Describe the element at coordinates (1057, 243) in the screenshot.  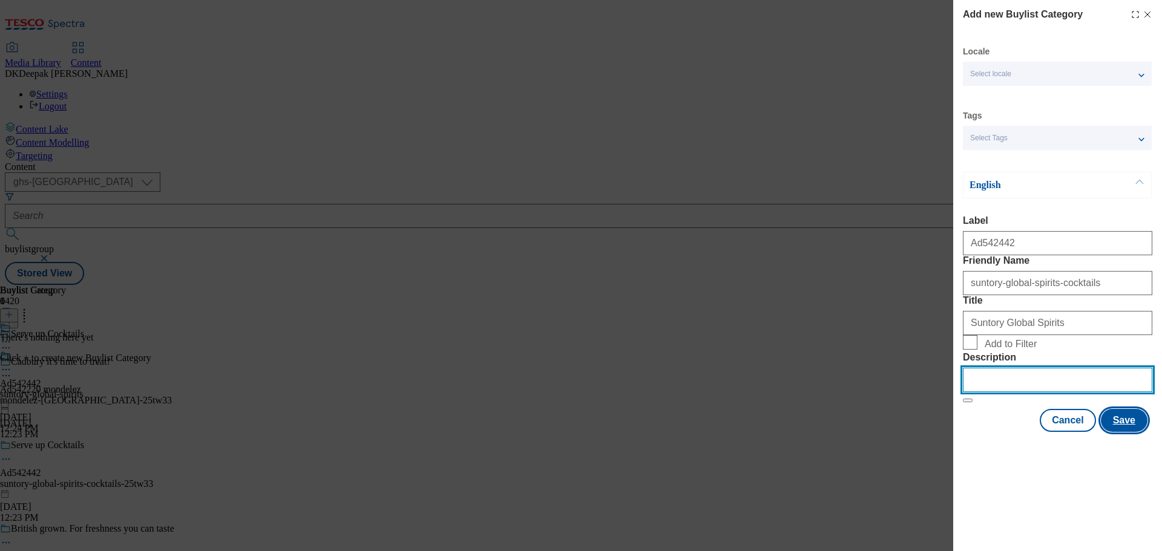
I see `input: Enter Label` at that location.